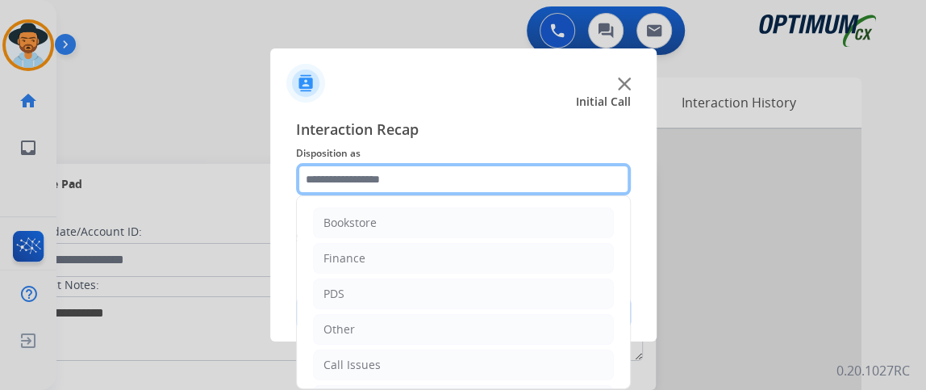  Describe the element at coordinates (352, 365) in the screenshot. I see `div: Call Issues` at that location.